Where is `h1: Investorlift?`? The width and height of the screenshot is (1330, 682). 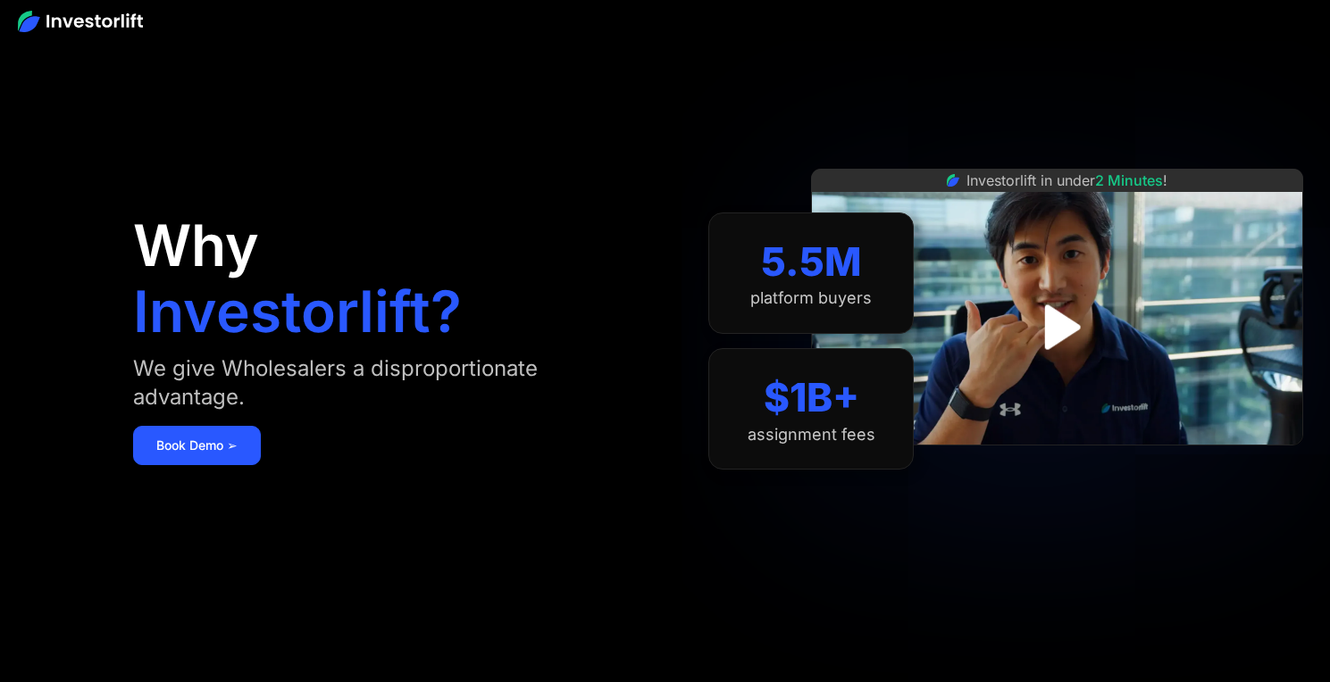 h1: Investorlift? is located at coordinates (297, 312).